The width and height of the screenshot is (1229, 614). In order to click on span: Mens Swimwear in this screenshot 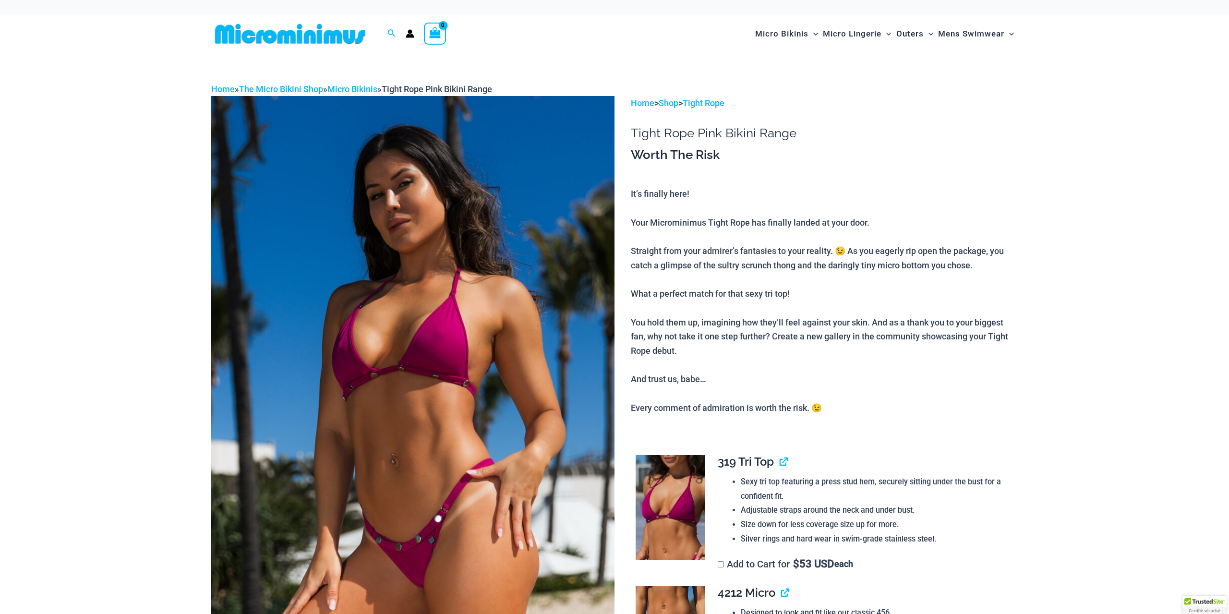, I will do `click(971, 34)`.